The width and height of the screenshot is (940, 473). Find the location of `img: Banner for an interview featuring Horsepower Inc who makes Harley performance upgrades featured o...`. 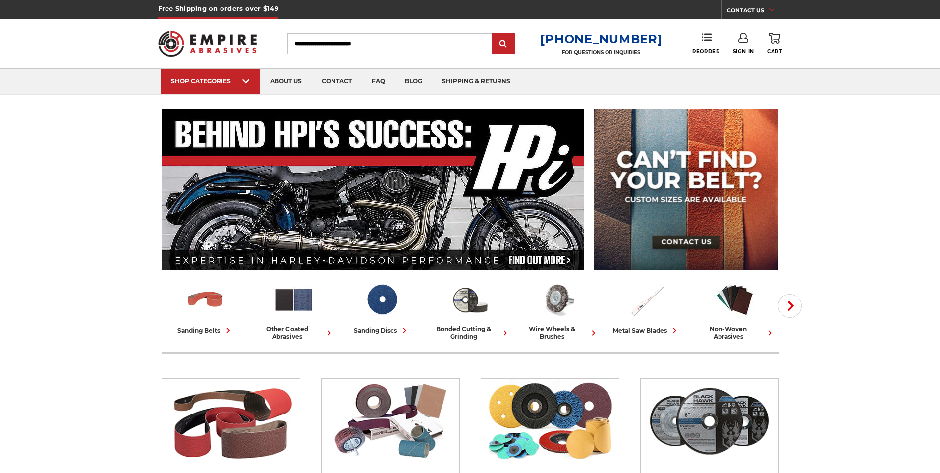

img: Banner for an interview featuring Horsepower Inc who makes Harley performance upgrades featured o... is located at coordinates (373, 189).